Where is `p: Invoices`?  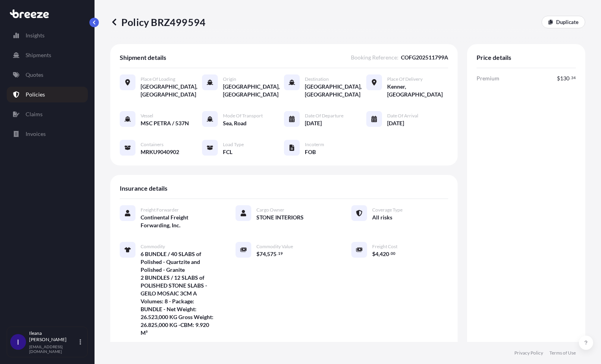 p: Invoices is located at coordinates (35, 134).